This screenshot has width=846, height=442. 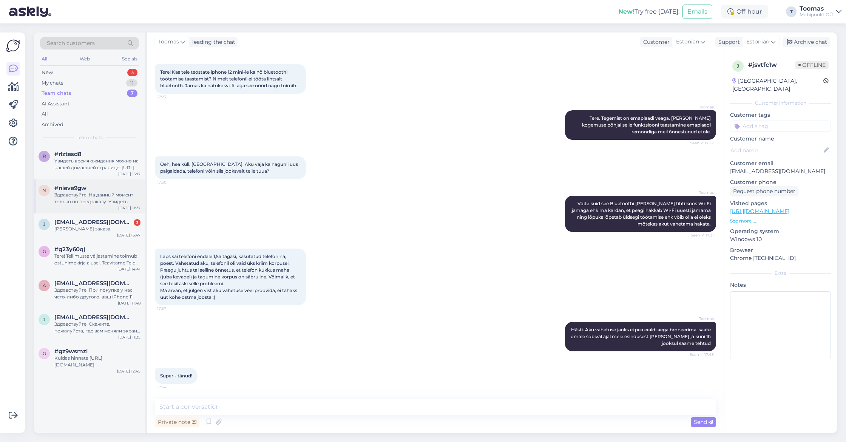 I want to click on div: Extra, so click(x=780, y=273).